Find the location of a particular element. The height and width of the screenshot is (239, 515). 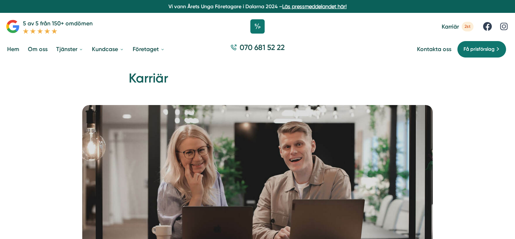

a: Karriär 2st is located at coordinates (457, 26).